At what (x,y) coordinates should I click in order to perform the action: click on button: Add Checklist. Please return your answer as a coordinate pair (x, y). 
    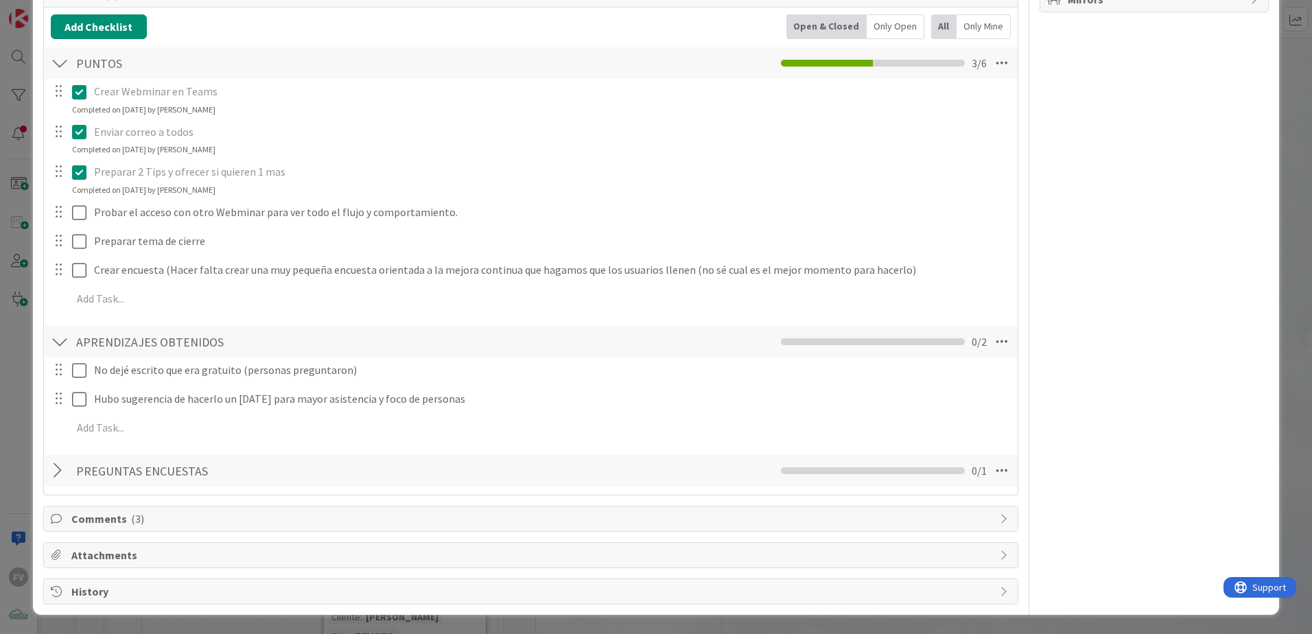
    Looking at the image, I should click on (99, 27).